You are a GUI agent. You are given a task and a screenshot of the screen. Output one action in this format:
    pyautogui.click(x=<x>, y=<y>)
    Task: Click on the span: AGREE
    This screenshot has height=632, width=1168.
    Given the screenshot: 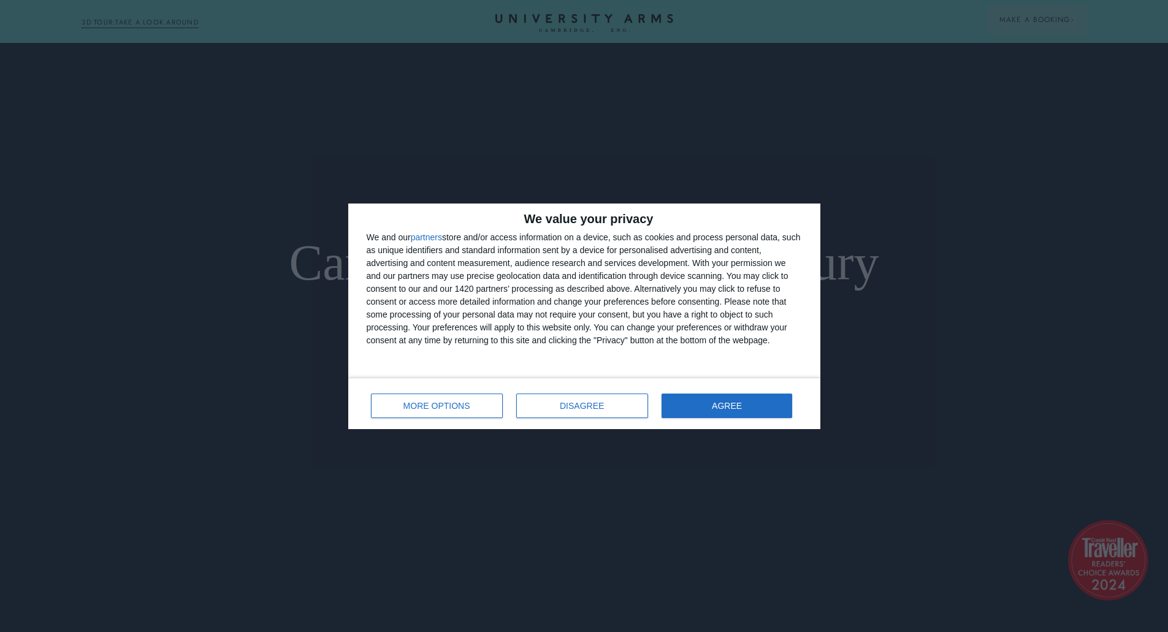 What is the action you would take?
    pyautogui.click(x=727, y=406)
    